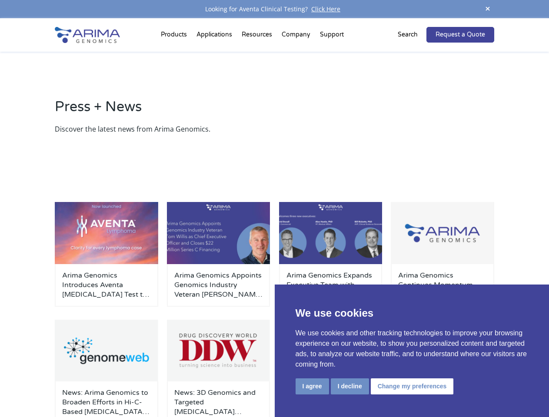  What do you see at coordinates (218, 233) in the screenshot?
I see `img: Personnel-Announcement-LinkedIn-Carousel-22025-1-500x300.jpg` at bounding box center [218, 233].